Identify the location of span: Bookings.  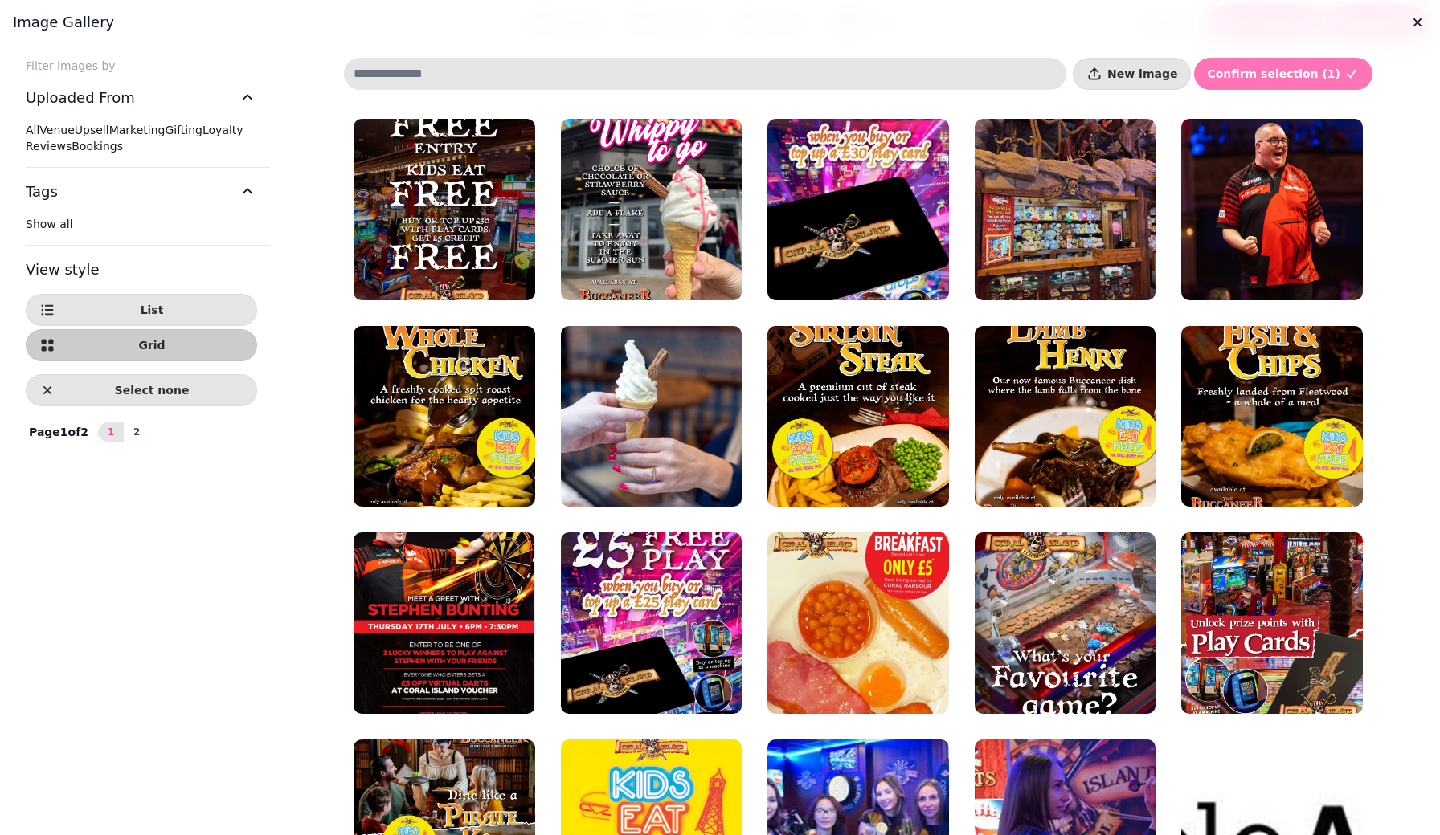
(97, 146).